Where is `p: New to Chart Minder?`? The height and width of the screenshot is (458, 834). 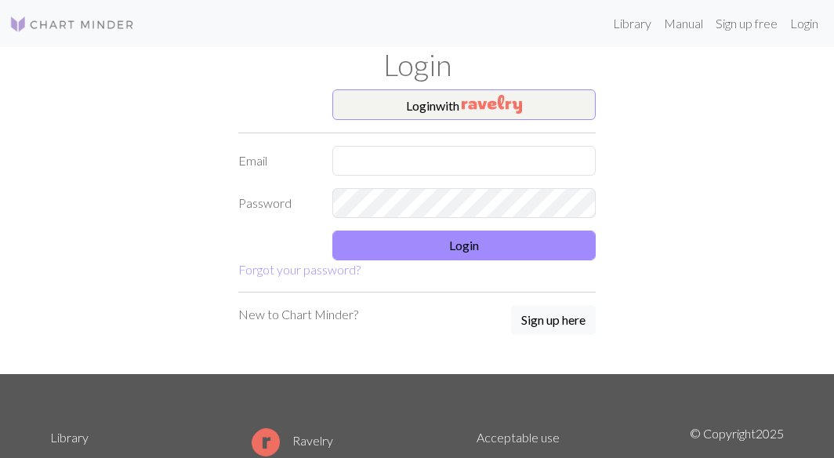
p: New to Chart Minder? is located at coordinates (298, 314).